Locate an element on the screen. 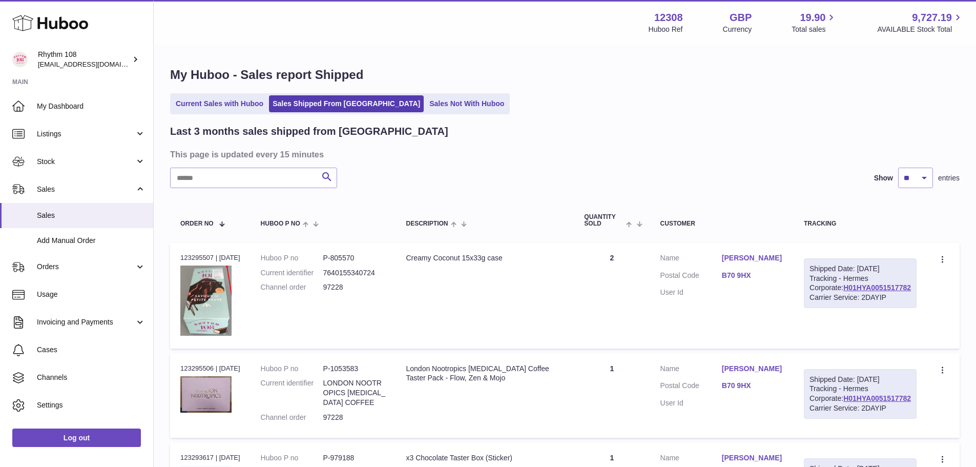  span: Order No is located at coordinates (197, 223).